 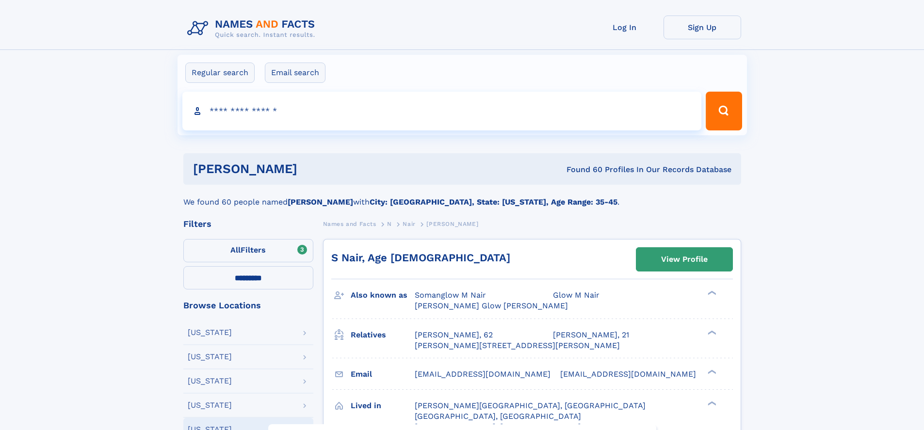 What do you see at coordinates (576, 295) in the screenshot?
I see `span: Glow M Nair` at bounding box center [576, 295].